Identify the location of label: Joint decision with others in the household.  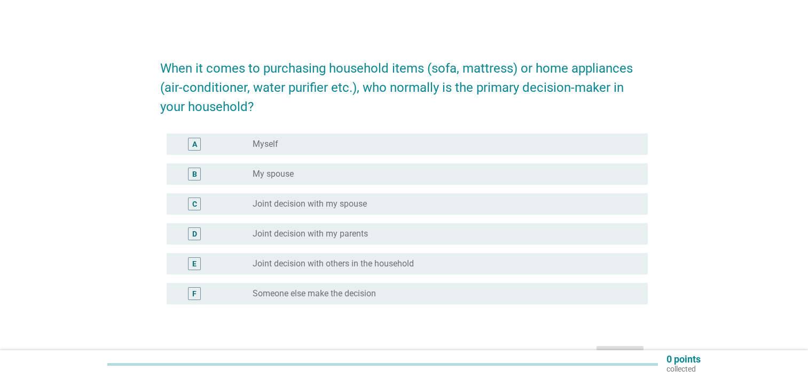
(333, 264).